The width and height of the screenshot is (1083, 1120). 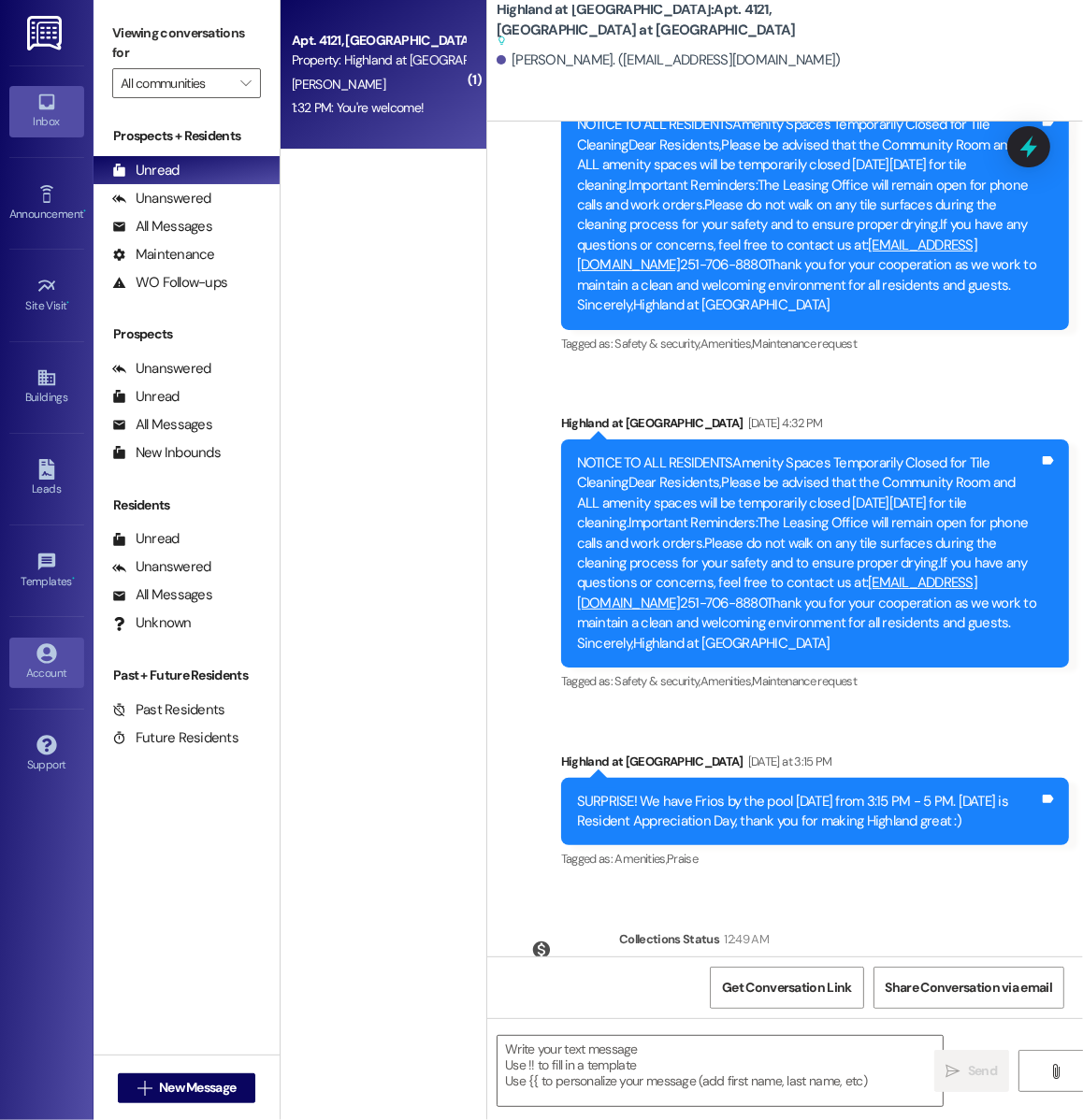 I want to click on img: ResiDesk Logo, so click(x=46, y=33).